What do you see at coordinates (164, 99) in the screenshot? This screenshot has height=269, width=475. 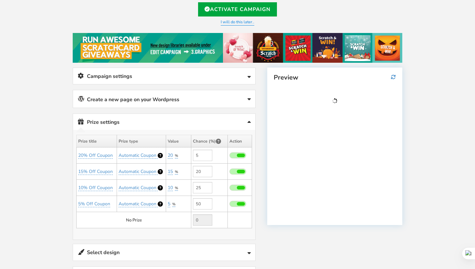 I see `a: Create a new page on your Wordpress` at bounding box center [164, 99].